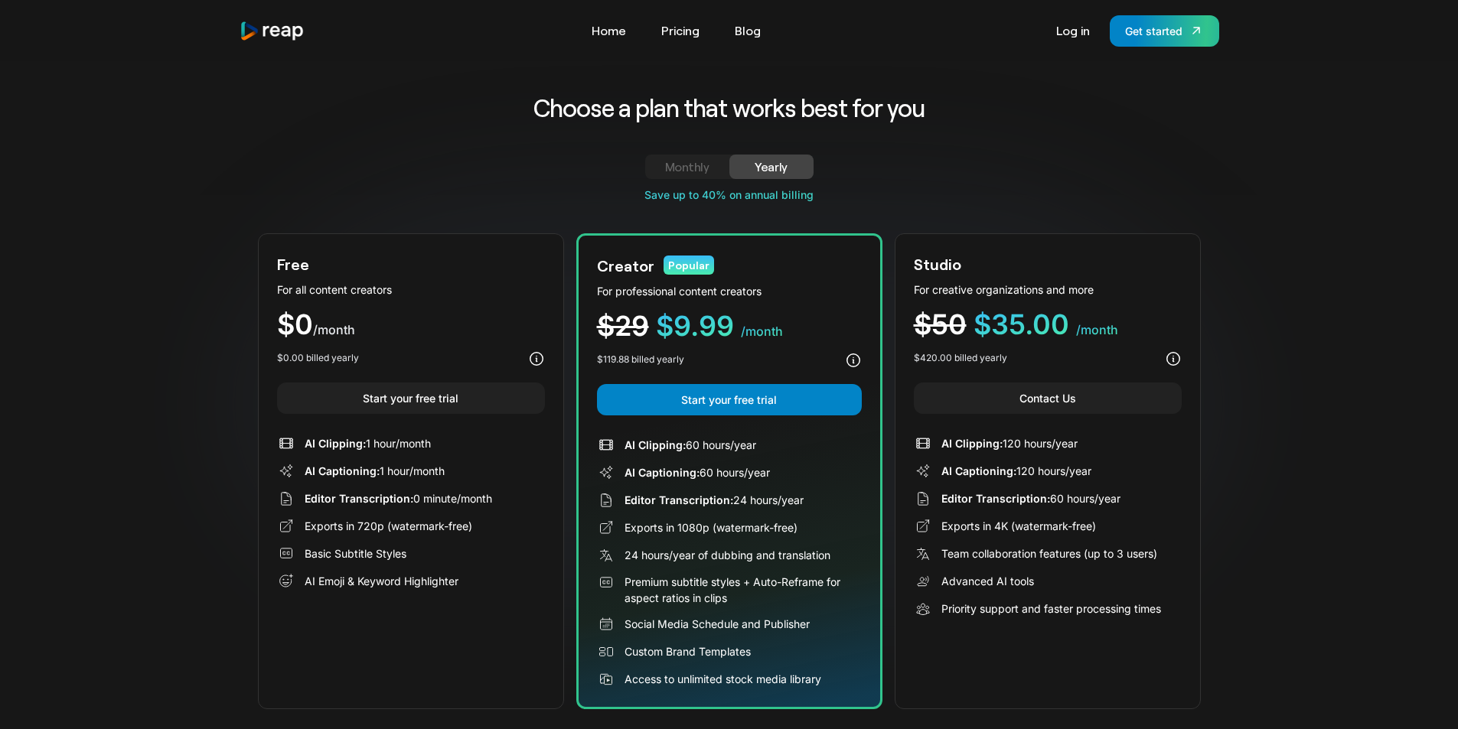 This screenshot has width=1458, height=729. I want to click on div: 24 hours/year of dubbing and translation, so click(727, 555).